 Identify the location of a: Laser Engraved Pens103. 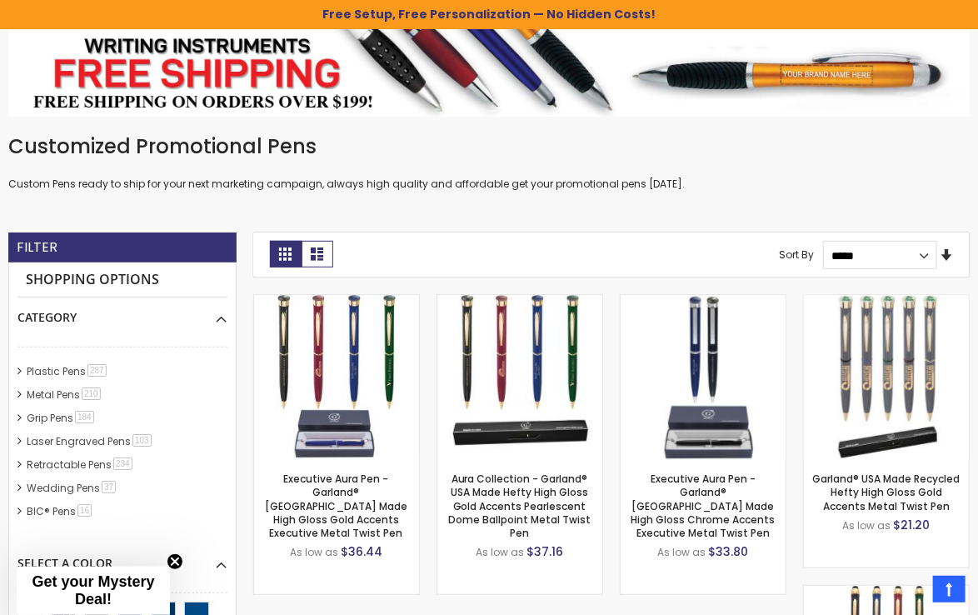
(90, 441).